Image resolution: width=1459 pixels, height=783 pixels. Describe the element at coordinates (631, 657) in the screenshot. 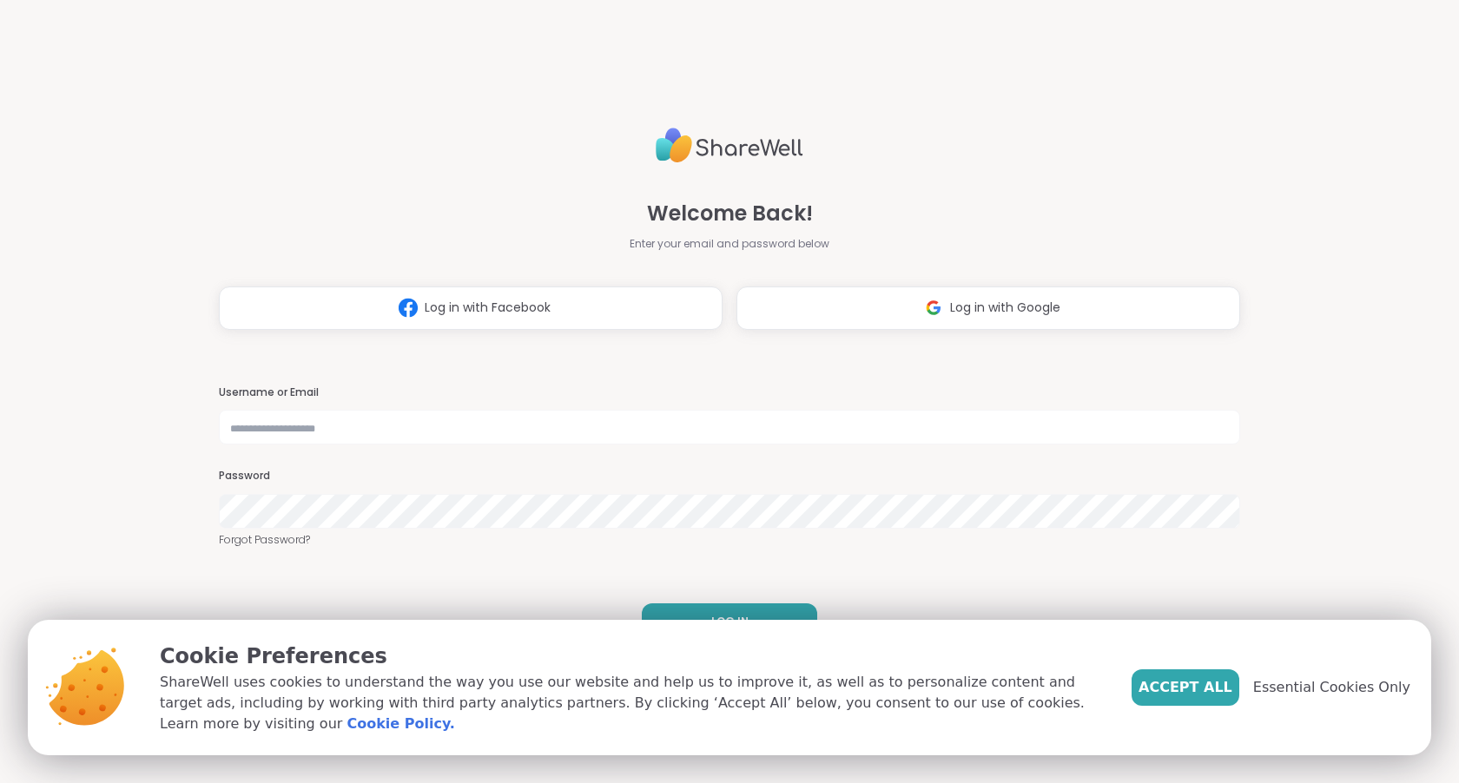

I see `p: Cookie Preferences` at that location.